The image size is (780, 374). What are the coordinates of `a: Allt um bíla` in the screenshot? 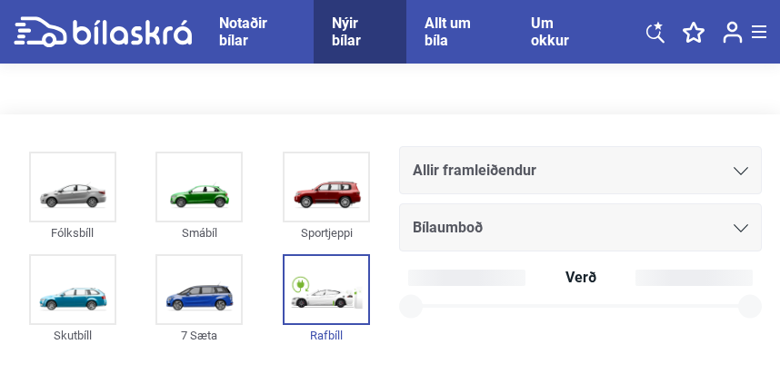 It's located at (459, 32).